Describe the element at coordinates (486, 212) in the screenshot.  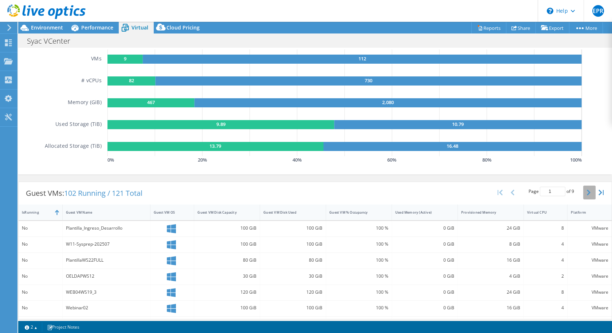
I see `div: Provisioned Memory` at that location.